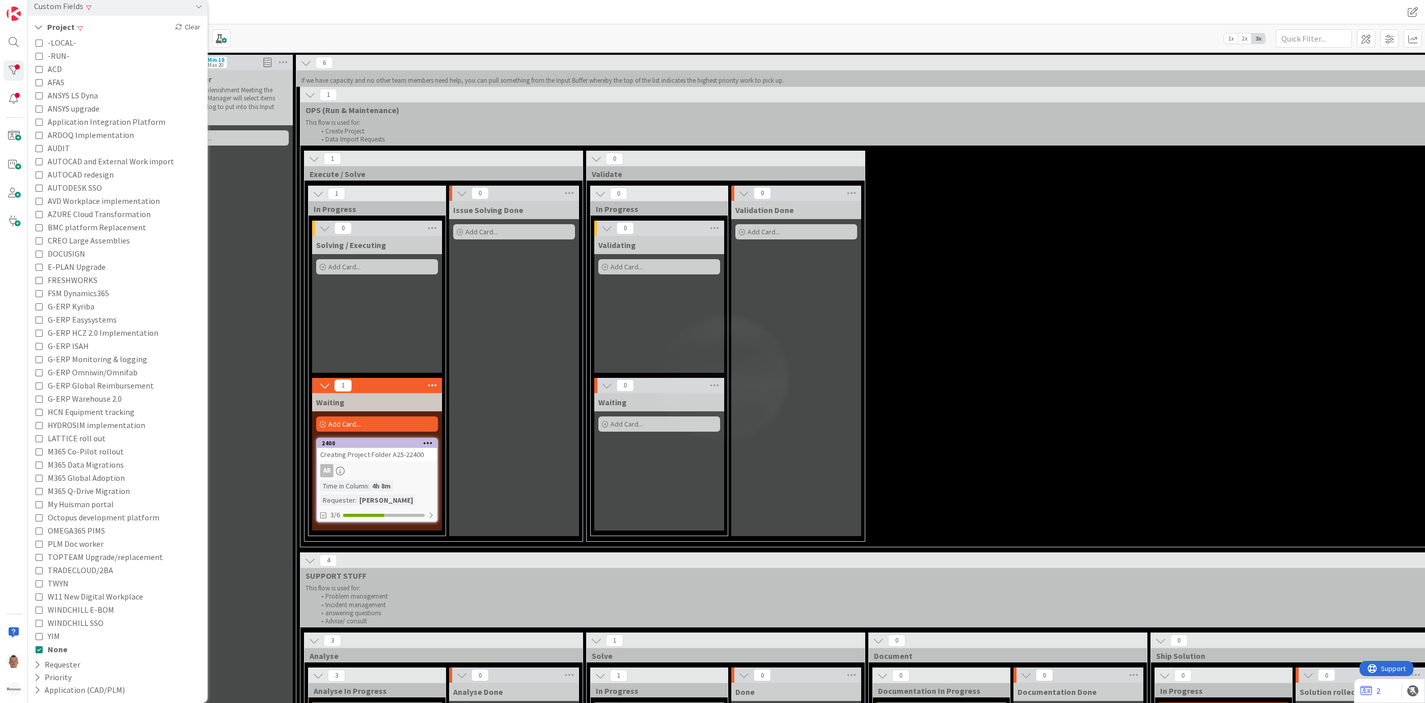 The width and height of the screenshot is (1425, 703). What do you see at coordinates (91, 359) in the screenshot?
I see `button: G-ERP Monitoring & logging` at bounding box center [91, 359].